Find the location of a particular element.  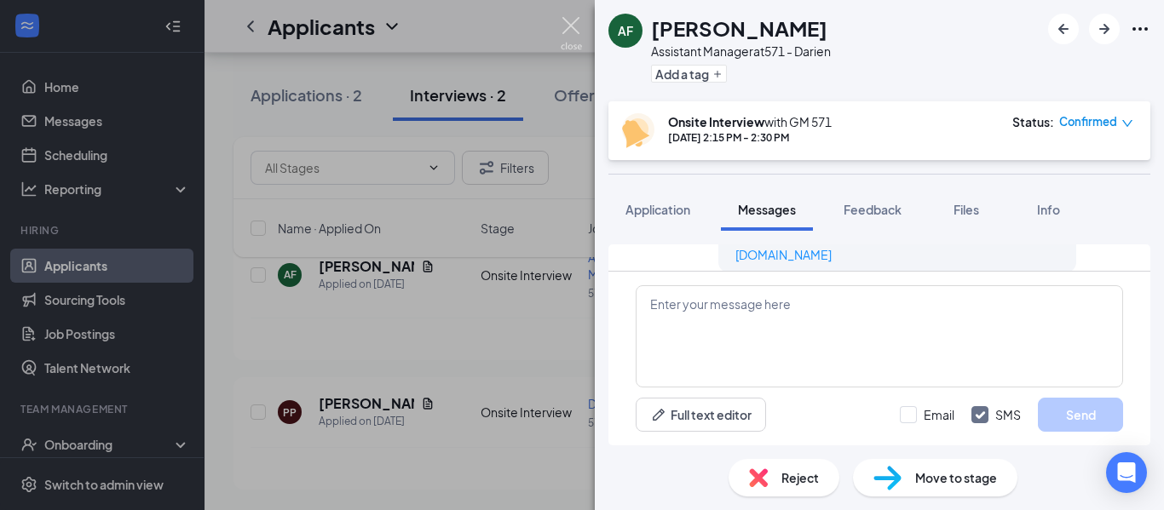

button: Send is located at coordinates (1081, 415).